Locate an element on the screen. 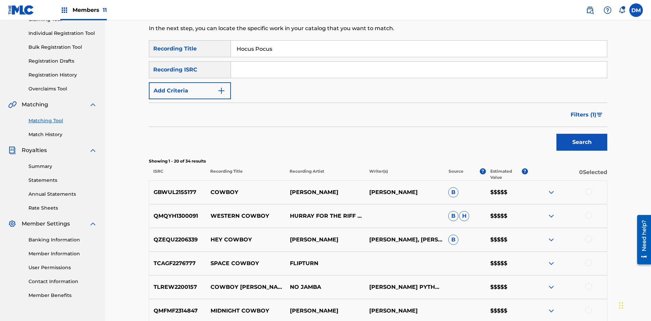 Image resolution: width=651 pixels, height=321 pixels. div: Open Resource Center is located at coordinates (12, 28).